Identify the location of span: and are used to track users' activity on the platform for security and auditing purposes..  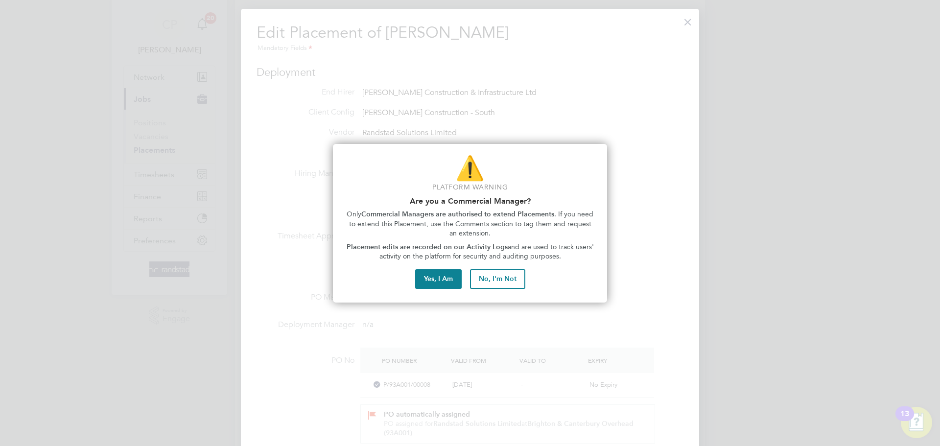
(487, 252).